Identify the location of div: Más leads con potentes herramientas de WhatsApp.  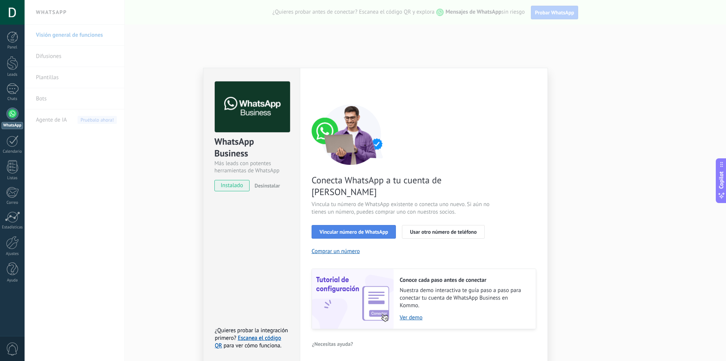
(252, 167).